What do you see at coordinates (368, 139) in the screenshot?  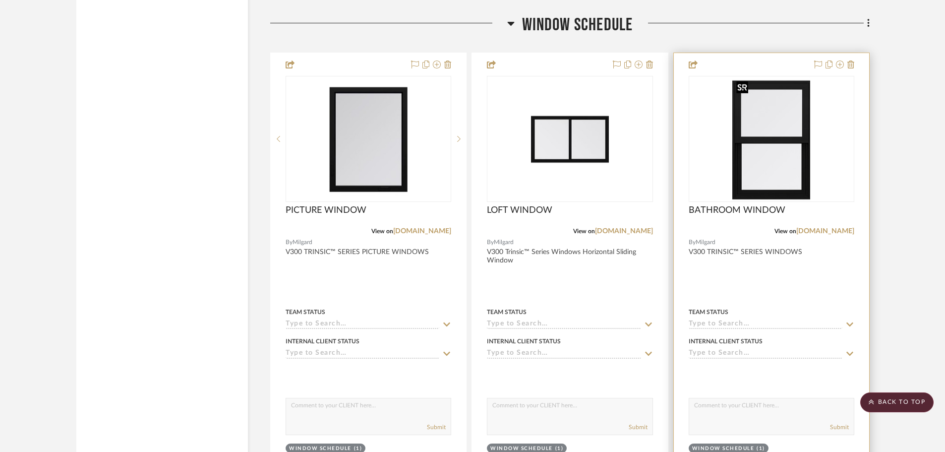 I see `img: PICTURE WINDOW` at bounding box center [368, 139].